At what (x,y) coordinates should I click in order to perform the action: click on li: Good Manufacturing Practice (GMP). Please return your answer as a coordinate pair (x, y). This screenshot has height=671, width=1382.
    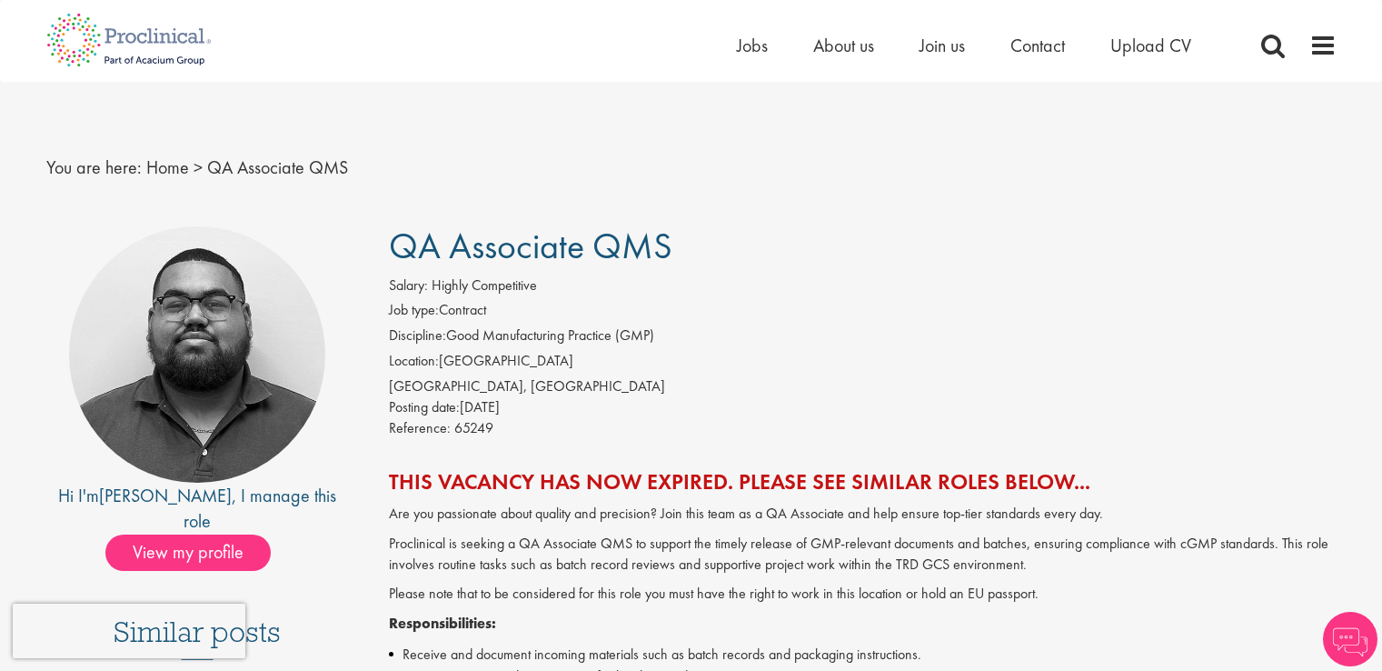
    Looking at the image, I should click on (862, 338).